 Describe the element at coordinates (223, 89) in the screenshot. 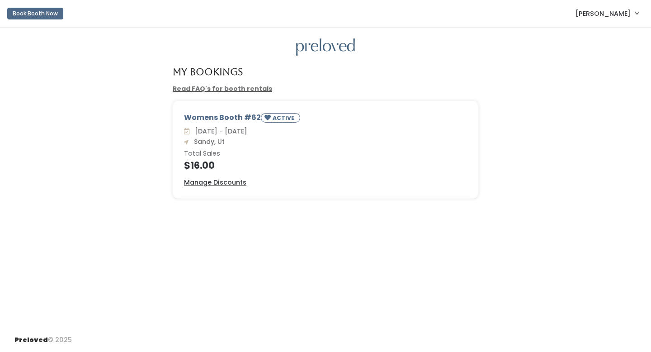

I see `a: Read FAQ's for booth rentals` at that location.